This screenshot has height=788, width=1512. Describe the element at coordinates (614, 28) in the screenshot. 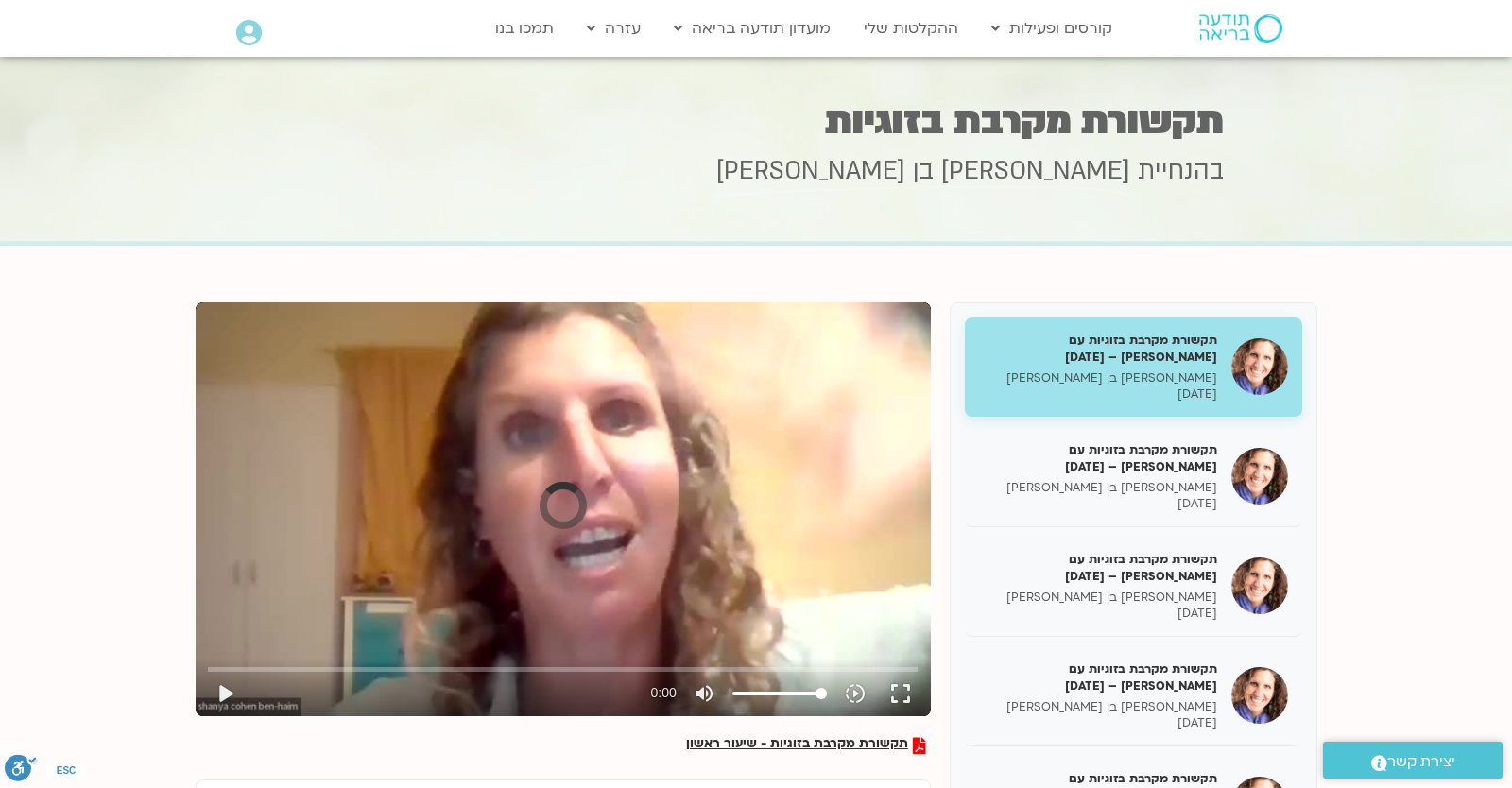

I see `a: עזרה` at that location.